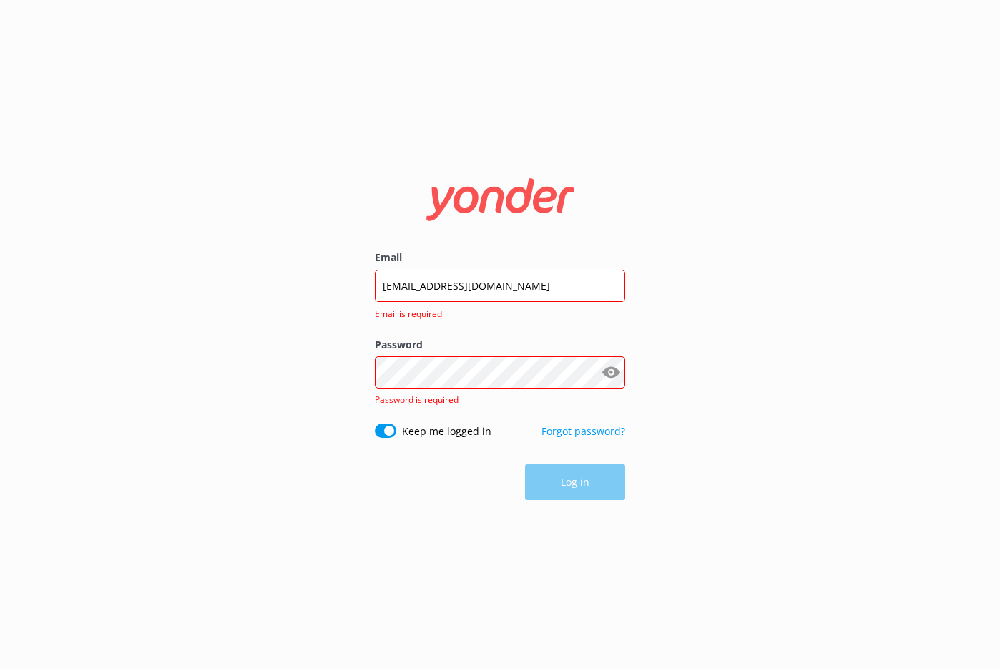 The height and width of the screenshot is (669, 1000). I want to click on label: Keep me logged in, so click(446, 431).